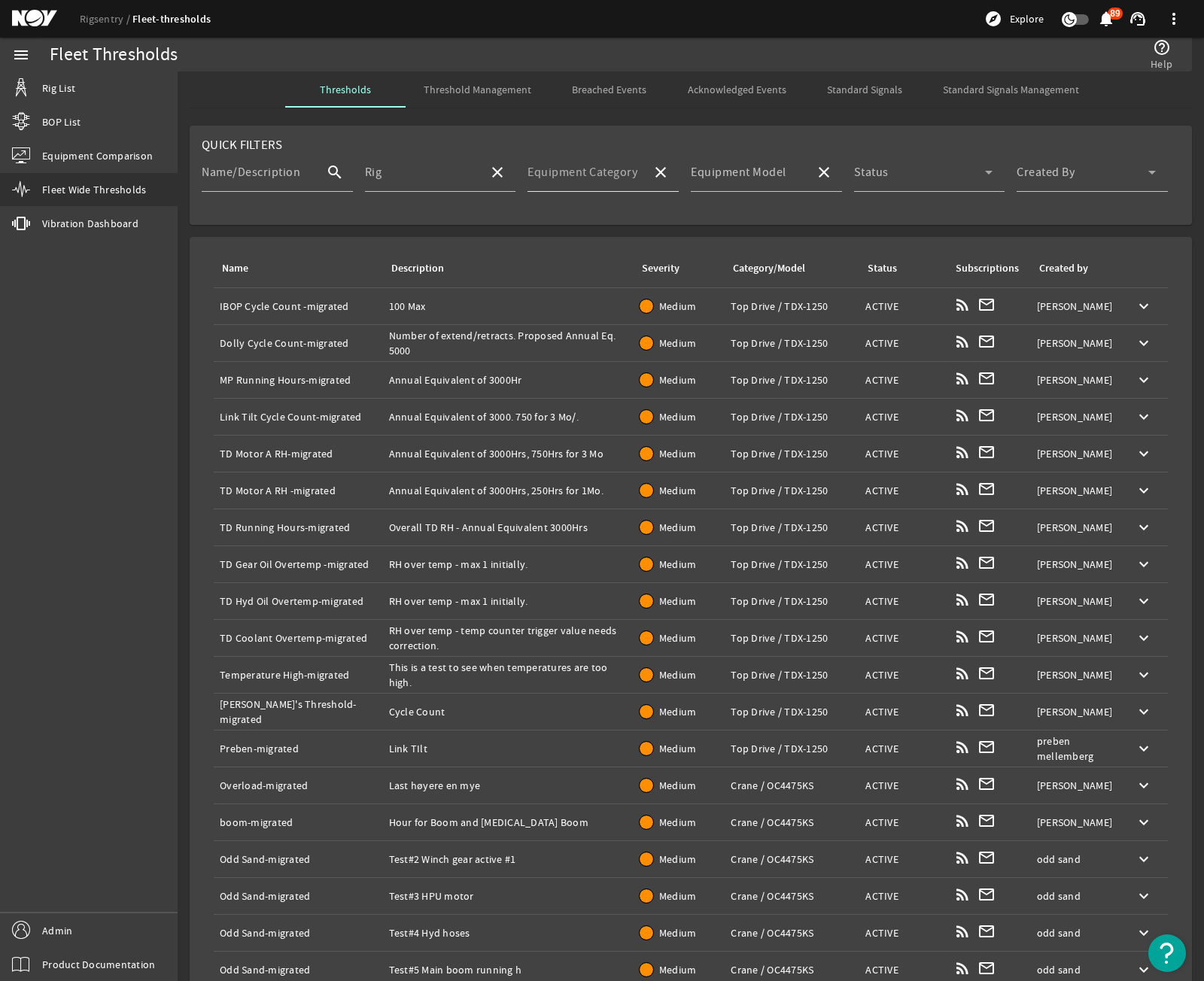 The image size is (1204, 981). What do you see at coordinates (298, 749) in the screenshot?
I see `div: Preben-migrated` at bounding box center [298, 749].